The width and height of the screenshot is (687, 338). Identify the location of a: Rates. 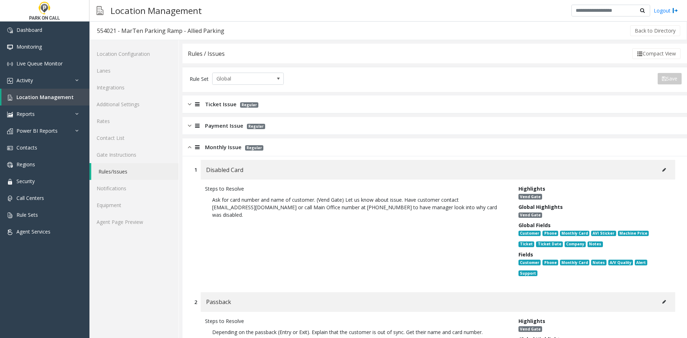
(134, 121).